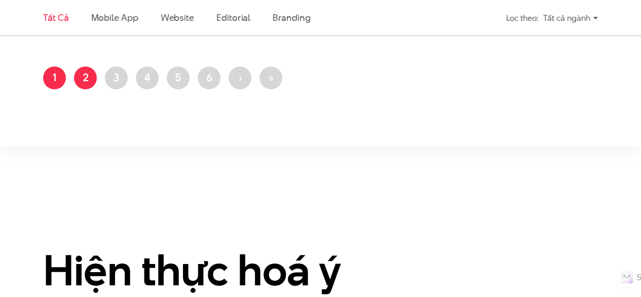  Describe the element at coordinates (522, 18) in the screenshot. I see `div: Lọc theo:` at that location.